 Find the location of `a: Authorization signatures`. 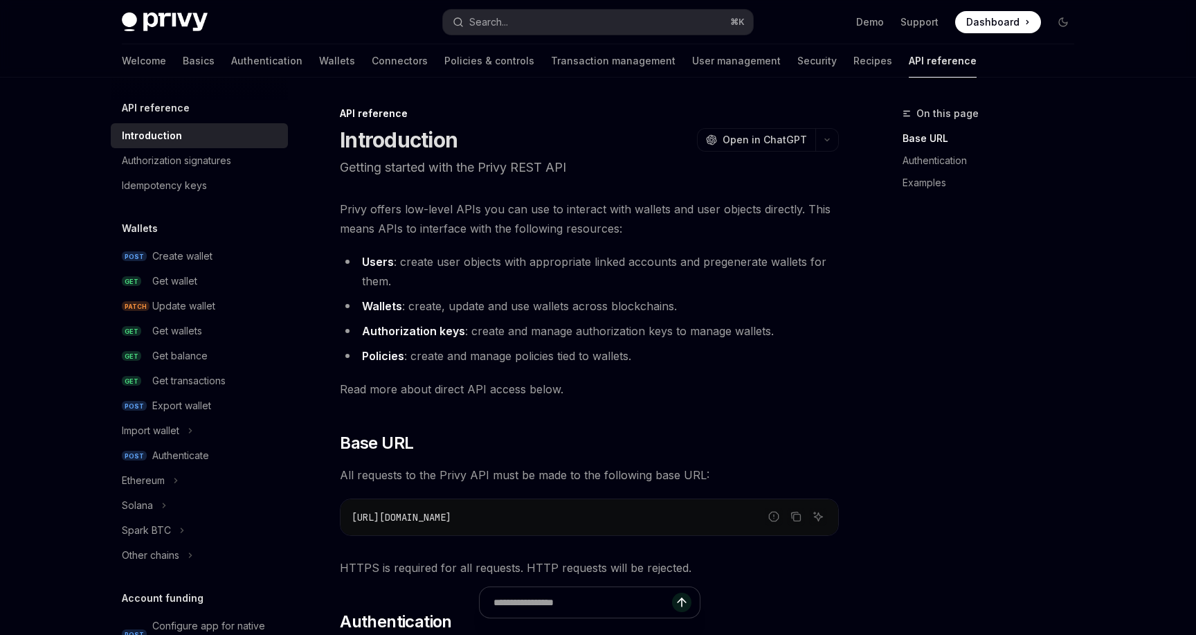

a: Authorization signatures is located at coordinates (199, 161).